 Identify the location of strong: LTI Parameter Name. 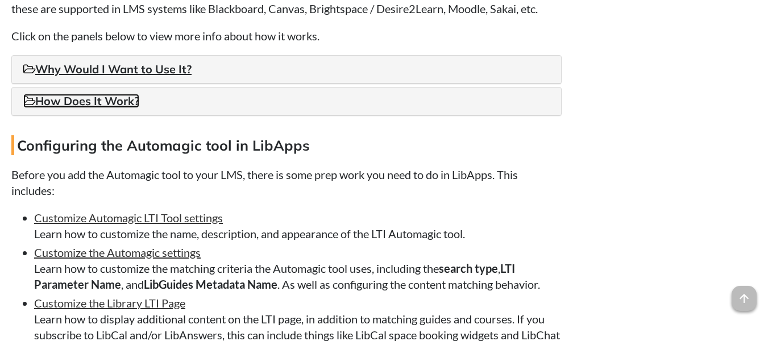
(274, 276).